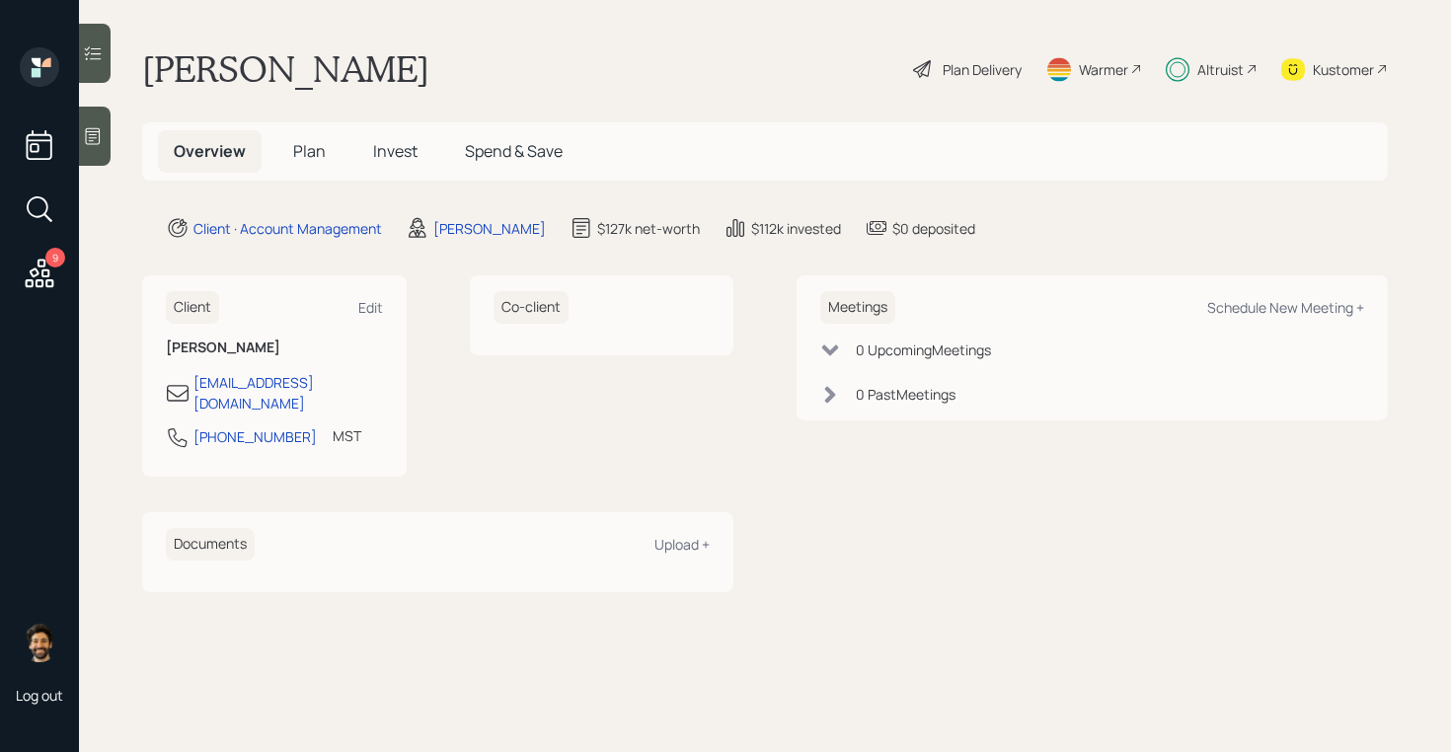 This screenshot has width=1451, height=752. I want to click on div: Altruist, so click(1220, 69).